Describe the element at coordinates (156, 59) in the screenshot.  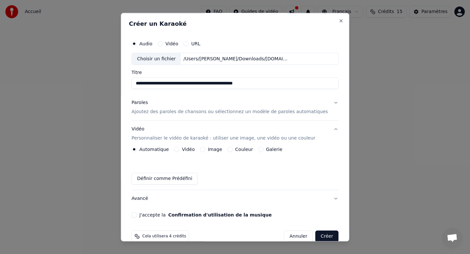
I see `div: Choisir un fichier` at that location.